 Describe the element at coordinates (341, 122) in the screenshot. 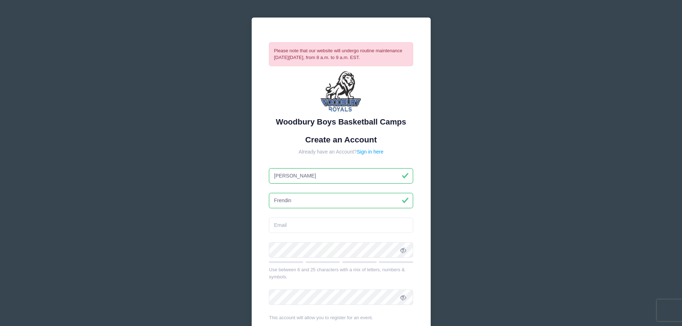

I see `div: Woodbury Boys Basketball Camps` at that location.